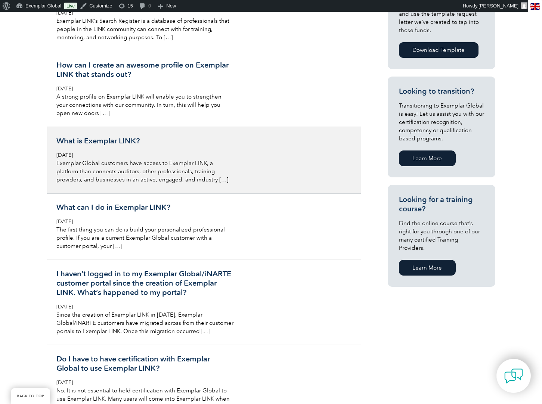  I want to click on a: Download Template, so click(438, 50).